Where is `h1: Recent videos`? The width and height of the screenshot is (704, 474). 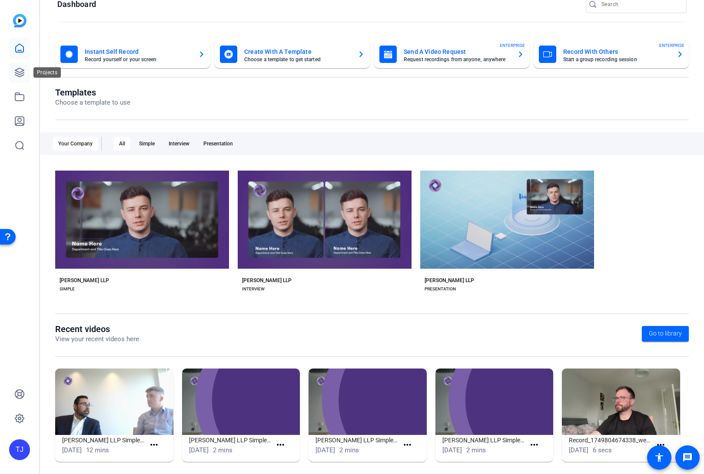 h1: Recent videos is located at coordinates (97, 329).